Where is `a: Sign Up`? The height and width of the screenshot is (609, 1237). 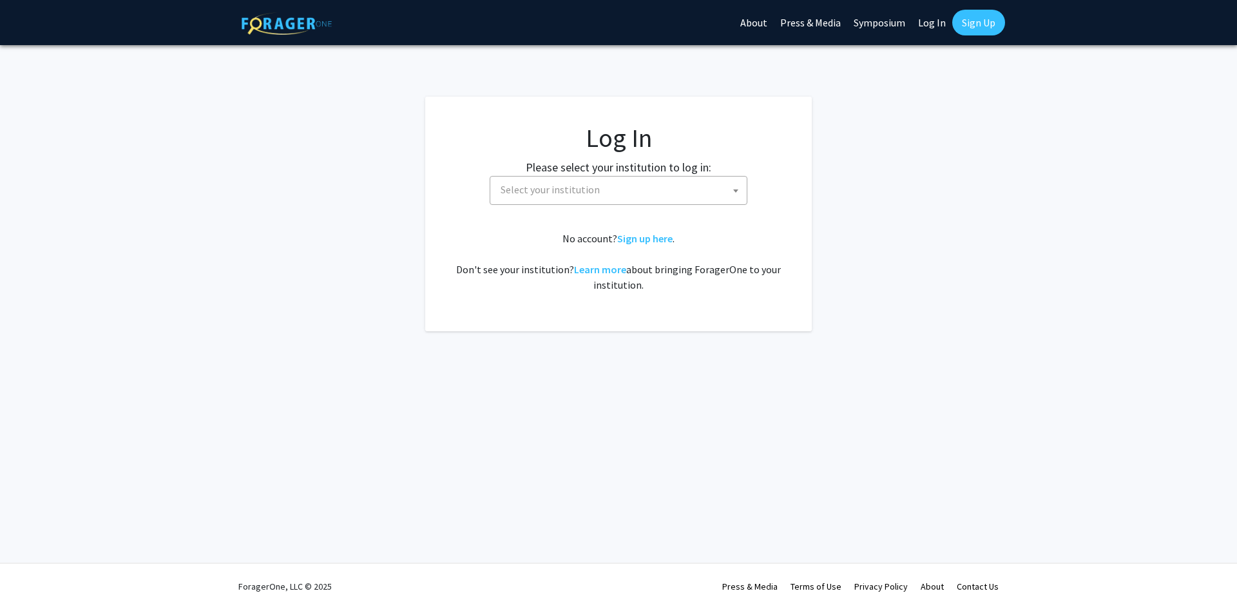
a: Sign Up is located at coordinates (979, 23).